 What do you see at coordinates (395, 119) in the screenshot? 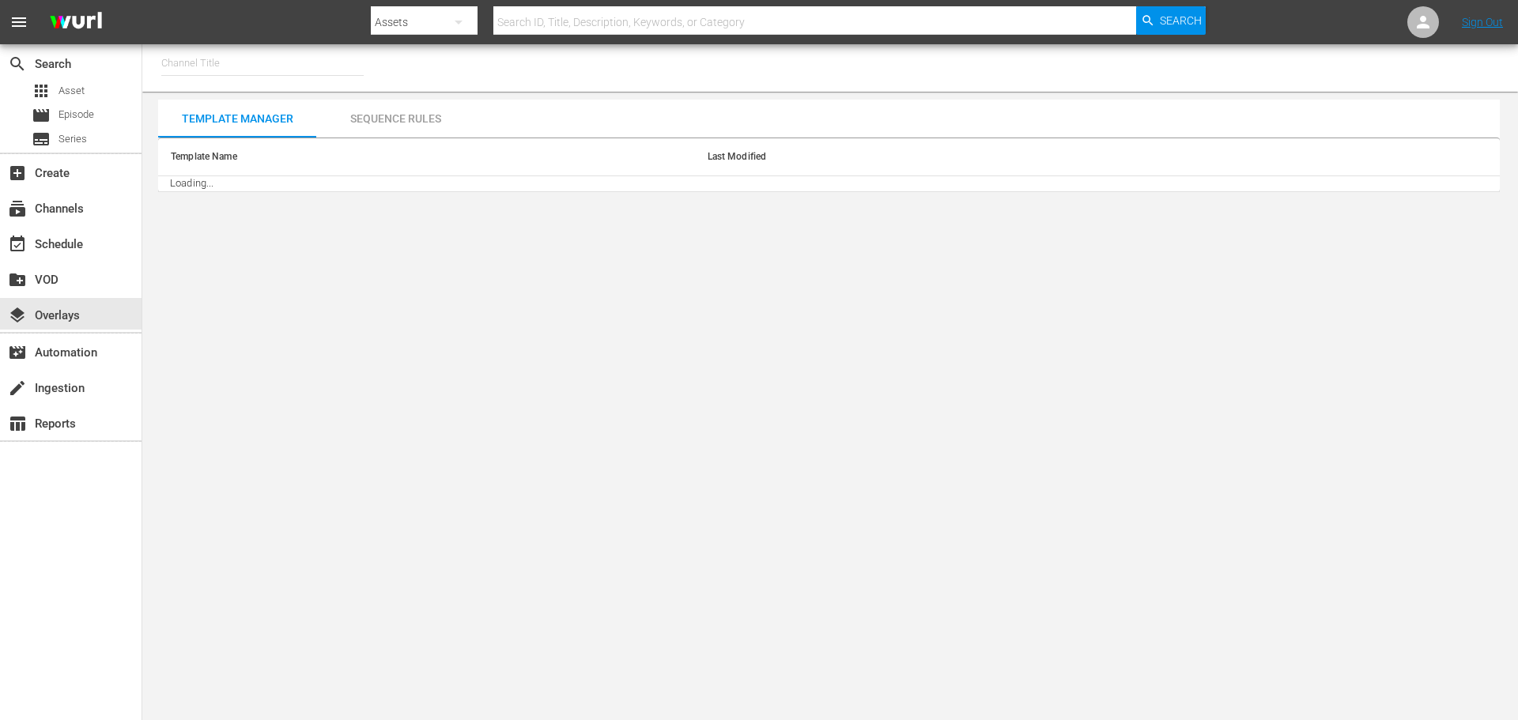
I see `button: Sequence Rules` at bounding box center [395, 119].